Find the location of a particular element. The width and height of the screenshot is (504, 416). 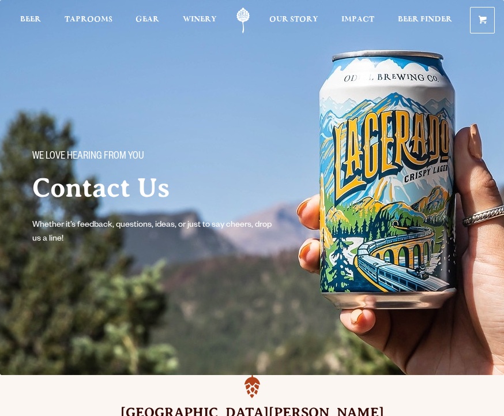

h2: Contact Us is located at coordinates (157, 188).